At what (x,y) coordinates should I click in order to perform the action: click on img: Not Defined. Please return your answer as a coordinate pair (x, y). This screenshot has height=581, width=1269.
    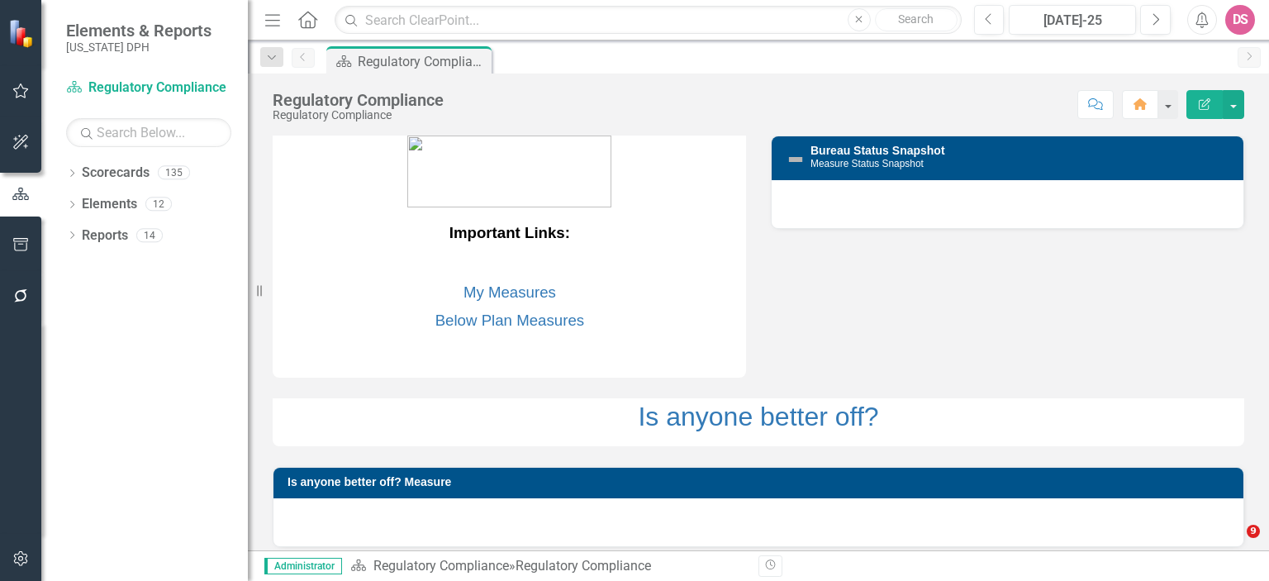
    Looking at the image, I should click on (796, 159).